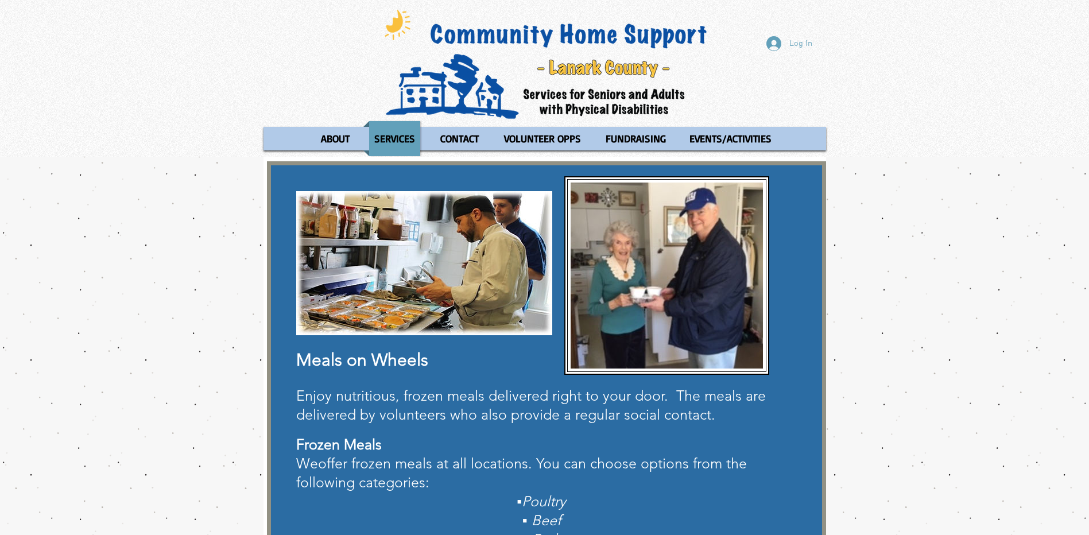  Describe the element at coordinates (395, 138) in the screenshot. I see `a: SERVICES` at that location.